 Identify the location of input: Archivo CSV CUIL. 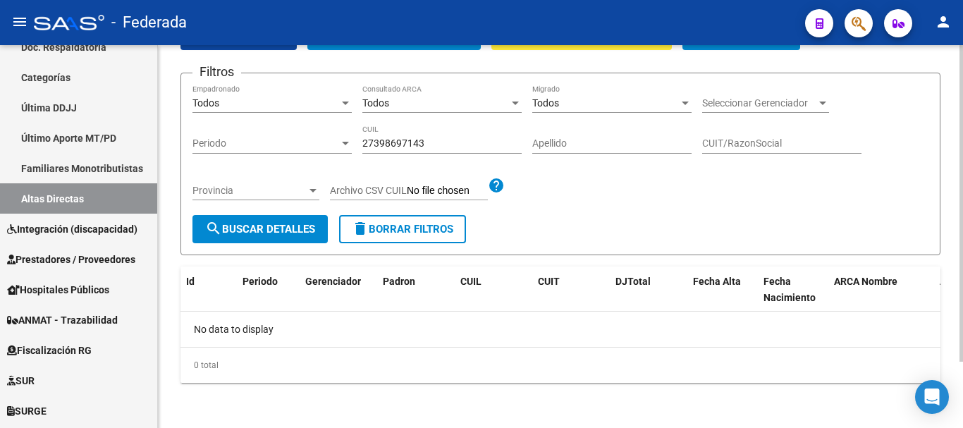
(447, 191).